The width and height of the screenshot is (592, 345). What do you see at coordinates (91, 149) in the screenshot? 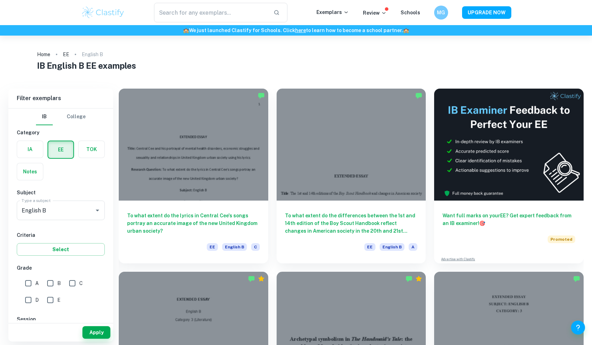
I see `button: TOK` at bounding box center [91, 149].